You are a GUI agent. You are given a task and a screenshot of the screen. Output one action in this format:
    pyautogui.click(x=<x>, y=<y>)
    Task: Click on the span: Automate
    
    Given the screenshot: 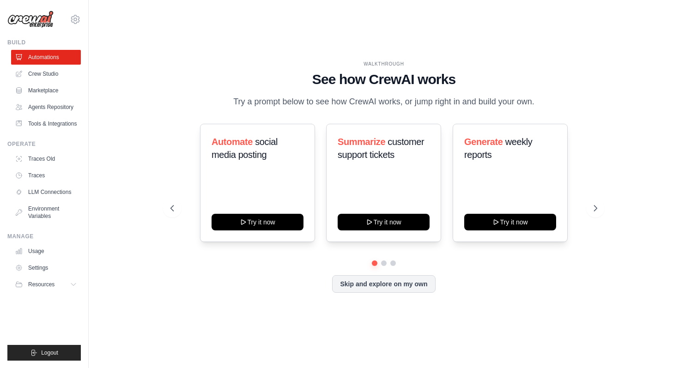 What is the action you would take?
    pyautogui.click(x=232, y=142)
    